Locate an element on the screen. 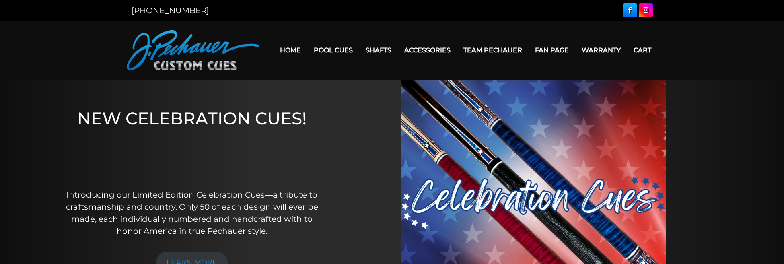  a: Fan Page is located at coordinates (552, 50).